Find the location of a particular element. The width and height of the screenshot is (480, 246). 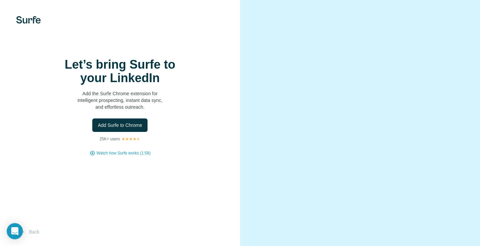

span: Add Surfe to Chrome is located at coordinates (120, 125).